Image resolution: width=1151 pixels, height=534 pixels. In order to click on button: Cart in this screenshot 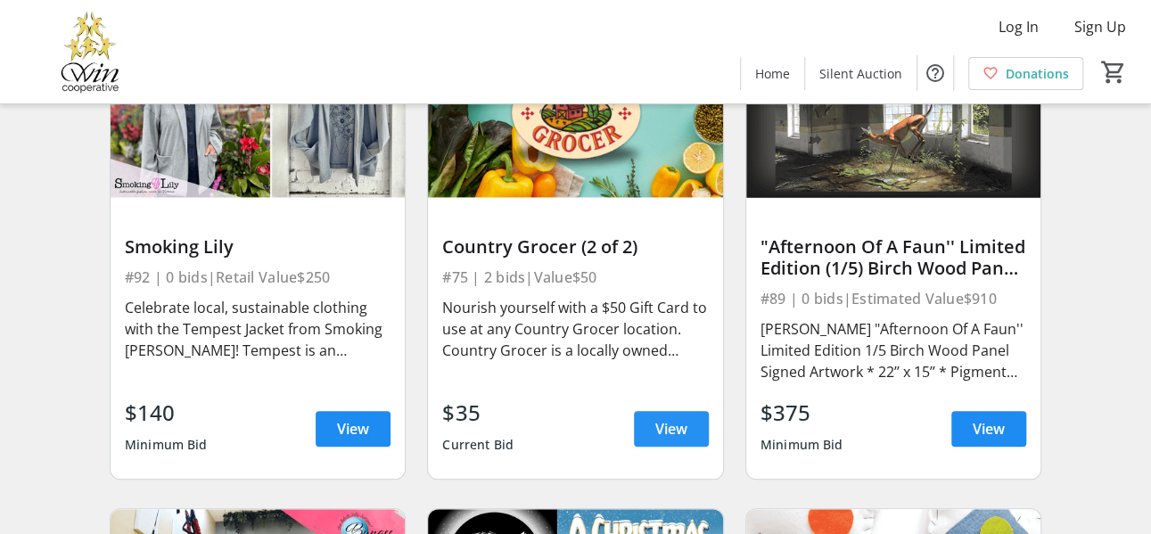, I will do `click(1113, 72)`.